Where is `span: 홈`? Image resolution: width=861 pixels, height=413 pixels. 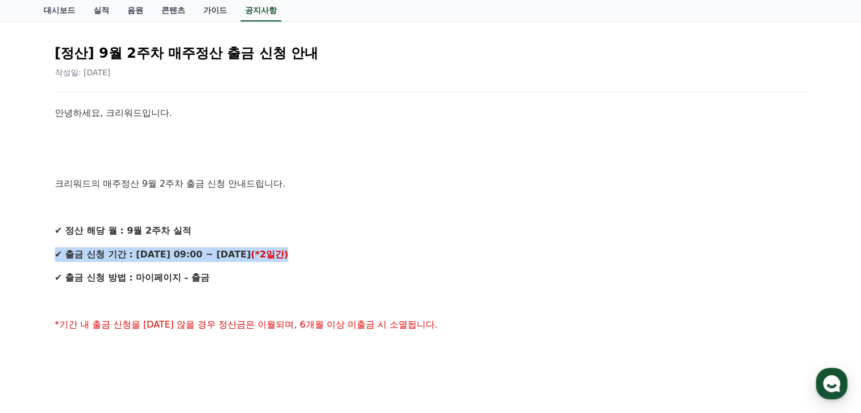
span: 홈 is located at coordinates (39, 341).